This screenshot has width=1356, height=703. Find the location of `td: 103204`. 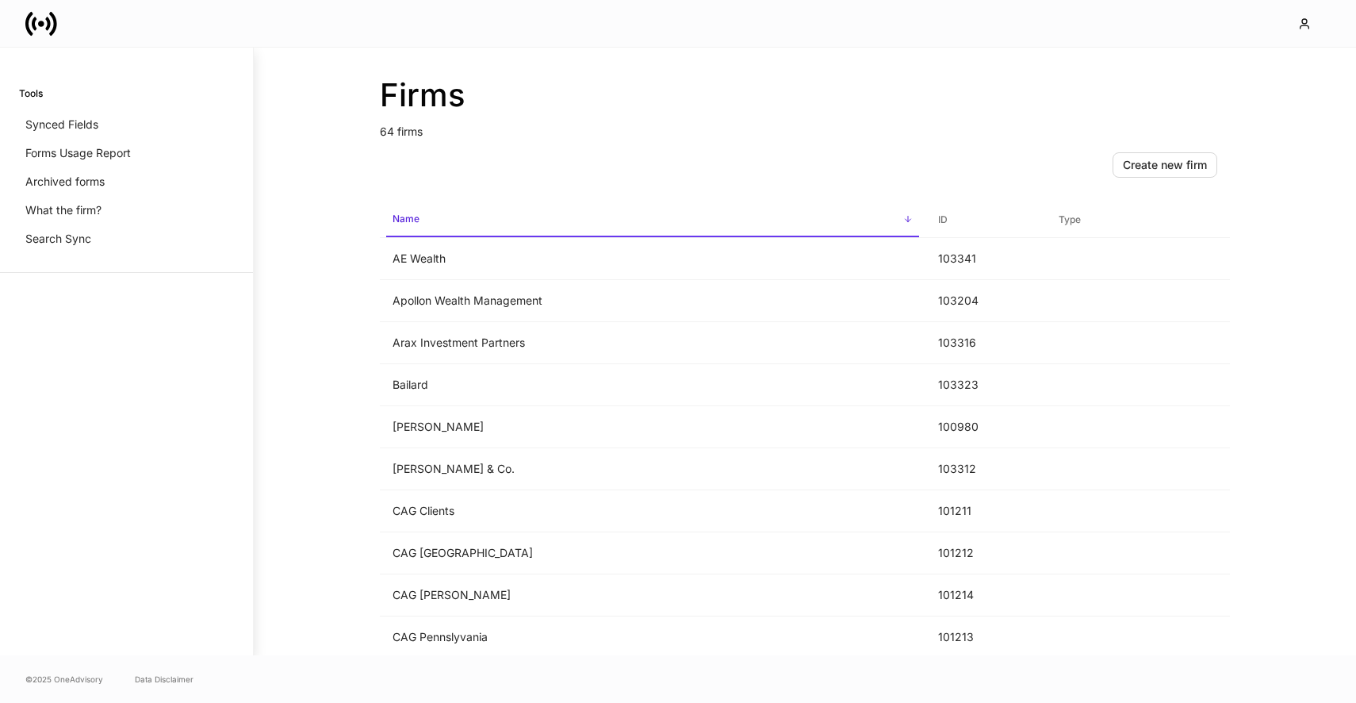

td: 103204 is located at coordinates (986, 301).